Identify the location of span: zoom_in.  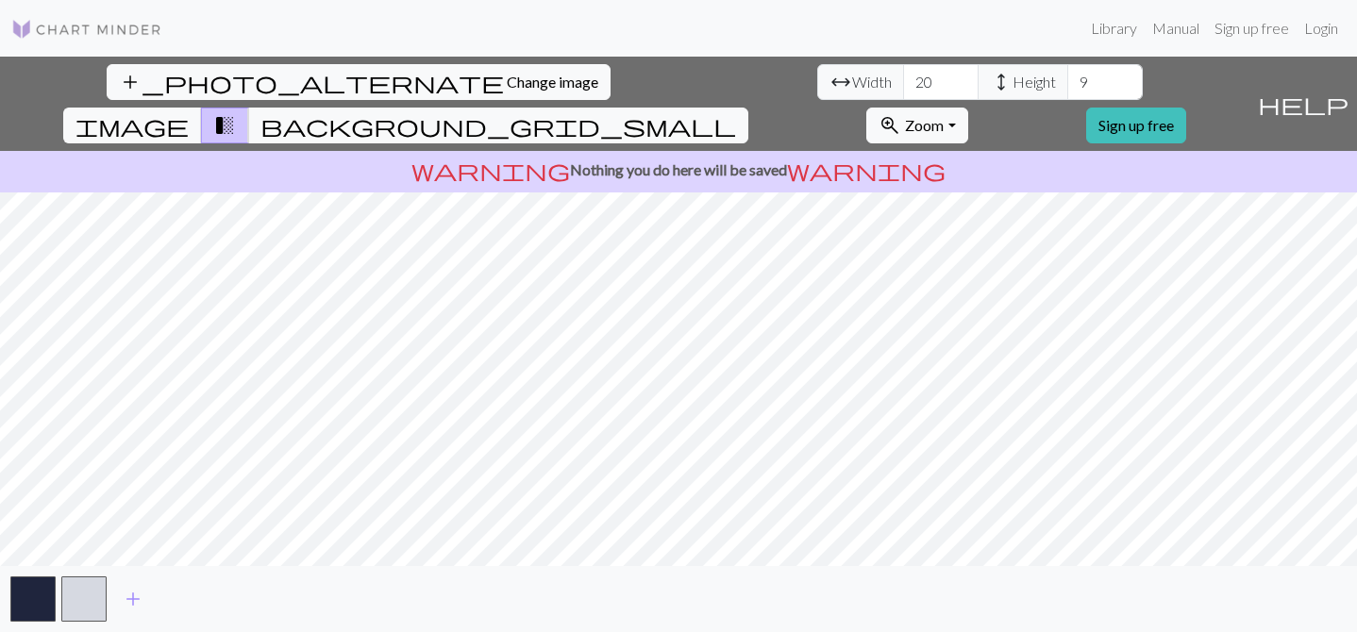
(890, 125).